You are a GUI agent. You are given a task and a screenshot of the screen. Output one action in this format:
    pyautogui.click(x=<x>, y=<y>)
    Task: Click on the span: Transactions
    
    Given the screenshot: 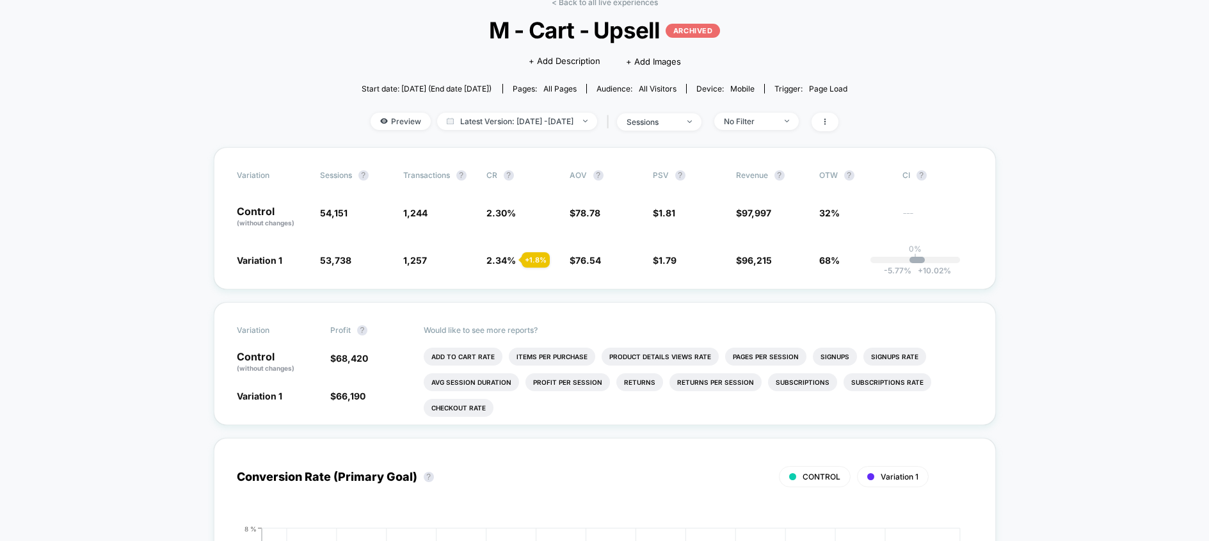 What is the action you would take?
    pyautogui.click(x=426, y=175)
    